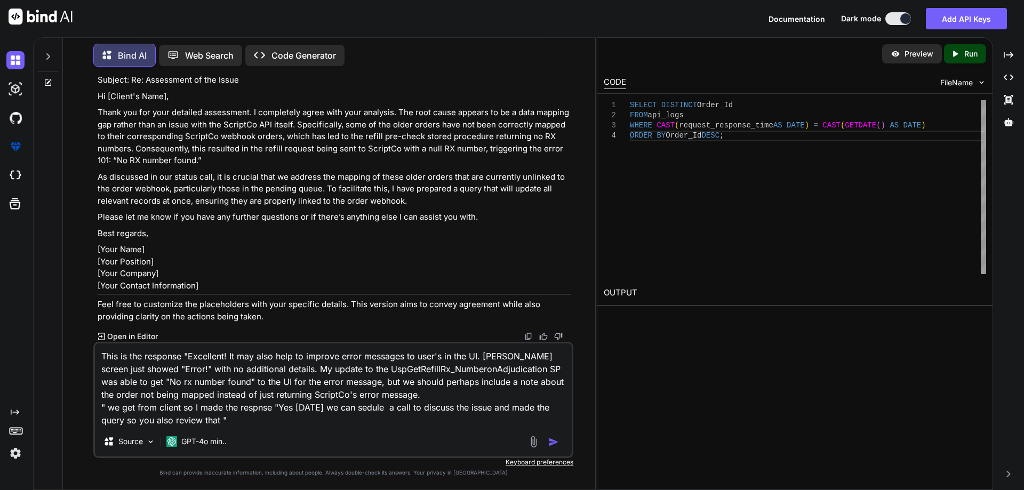 This screenshot has width=1024, height=490. I want to click on img: premium, so click(15, 147).